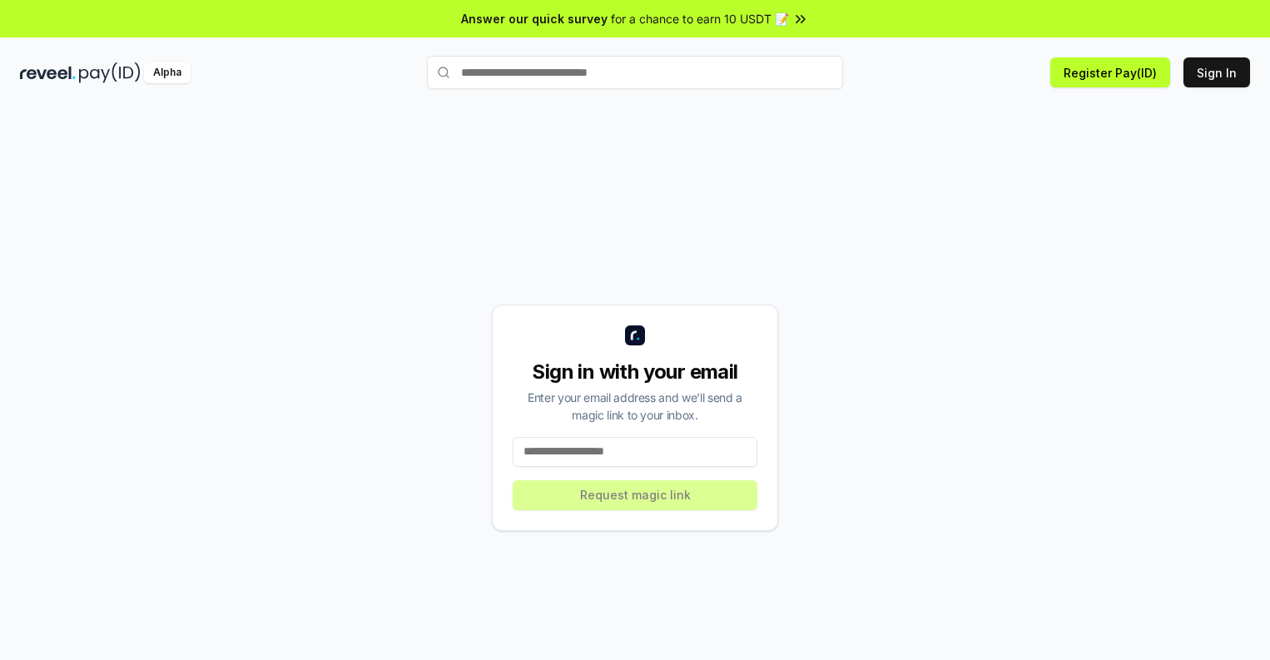 This screenshot has width=1270, height=660. Describe the element at coordinates (635, 406) in the screenshot. I see `div: Enter your email address and we’ll send a magic link to your inbox.` at that location.